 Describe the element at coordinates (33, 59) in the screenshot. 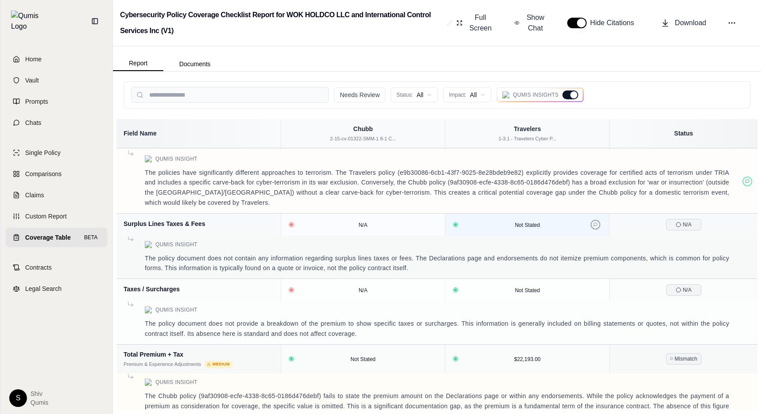

I see `span: Home` at that location.